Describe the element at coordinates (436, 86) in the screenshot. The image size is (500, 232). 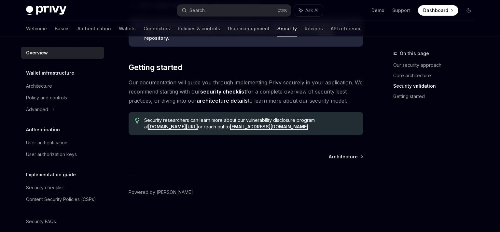
I see `a: Security validation` at that location.